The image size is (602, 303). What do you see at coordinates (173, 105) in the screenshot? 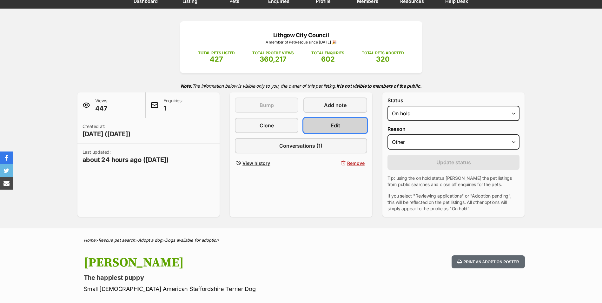
I see `p: Enquiries:` at bounding box center [173, 105].